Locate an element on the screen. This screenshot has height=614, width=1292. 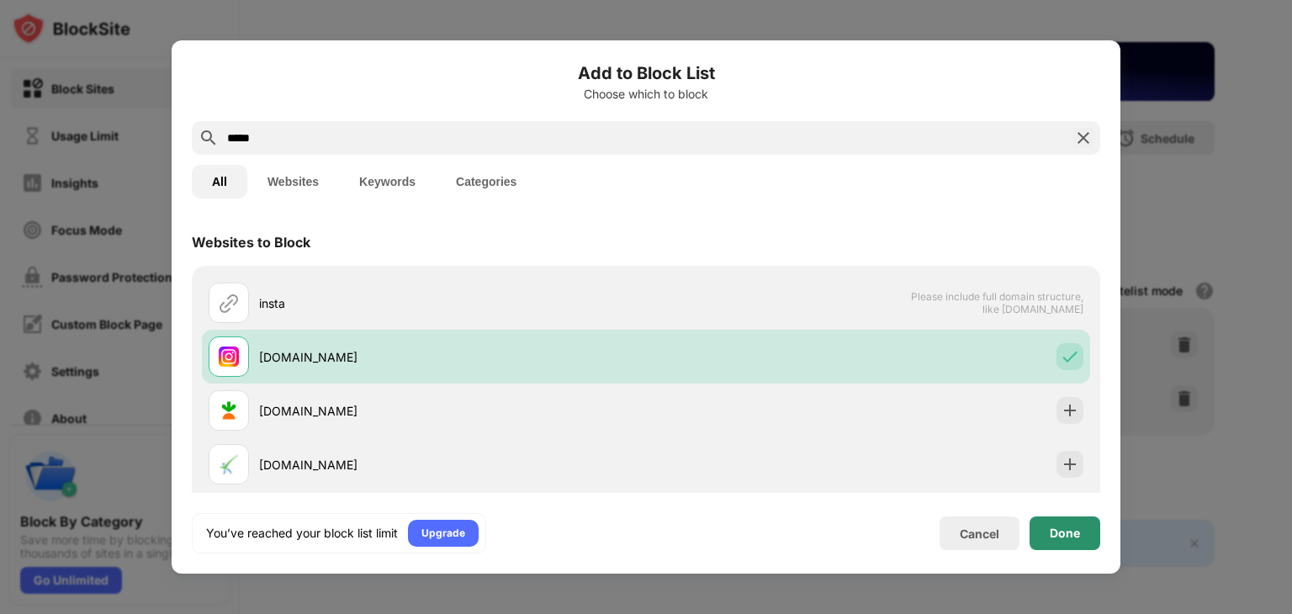
h6: Add to Block List is located at coordinates (646, 73).